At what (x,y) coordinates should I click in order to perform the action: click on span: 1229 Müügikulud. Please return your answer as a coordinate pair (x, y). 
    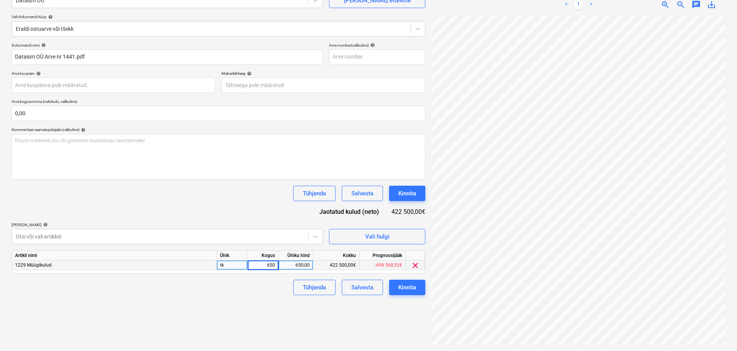
    Looking at the image, I should click on (33, 265).